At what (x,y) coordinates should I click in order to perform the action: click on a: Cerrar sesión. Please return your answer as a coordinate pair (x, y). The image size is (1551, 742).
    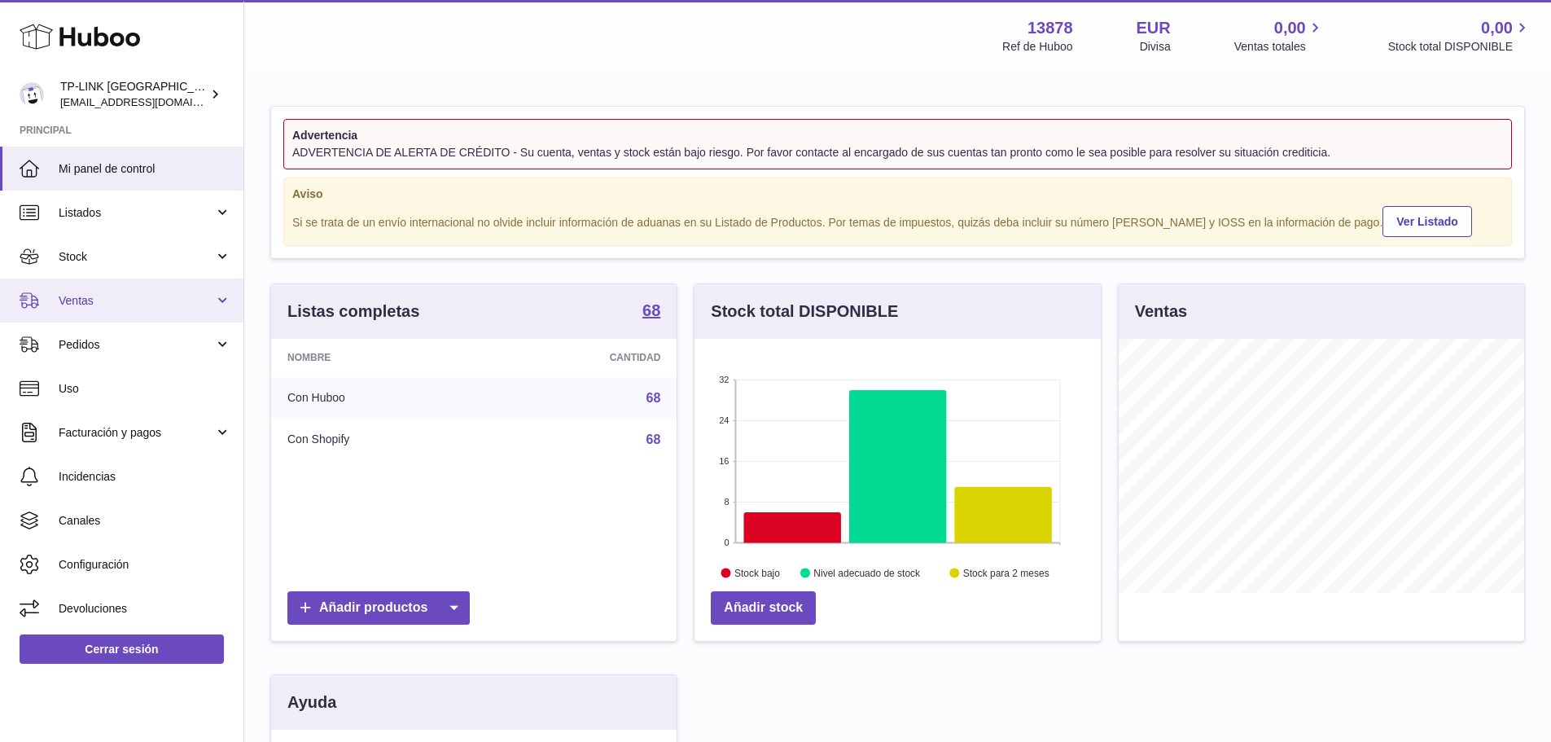
    Looking at the image, I should click on (121, 649).